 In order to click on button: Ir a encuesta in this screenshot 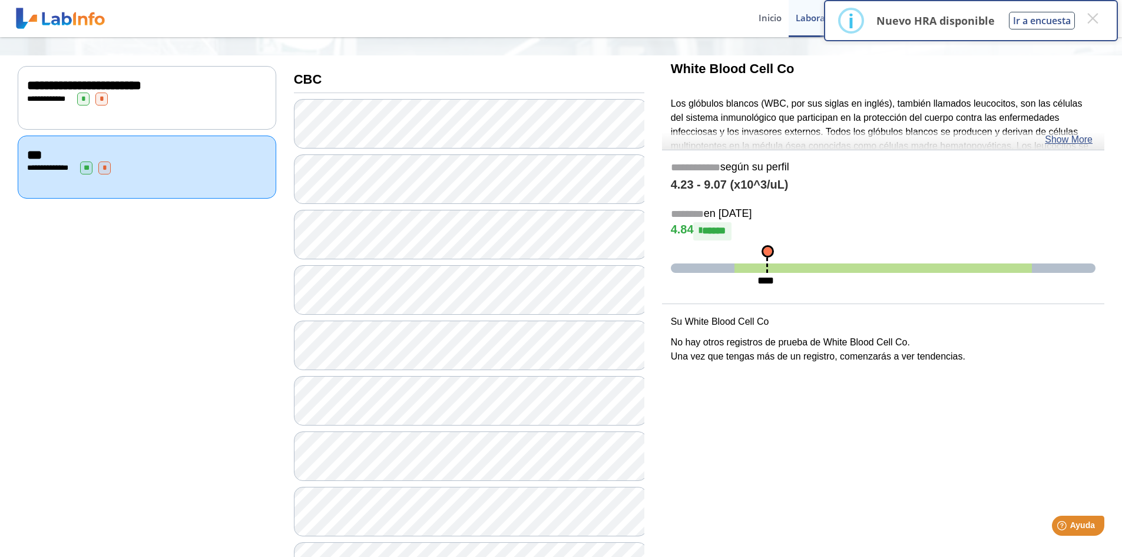, I will do `click(1042, 21)`.